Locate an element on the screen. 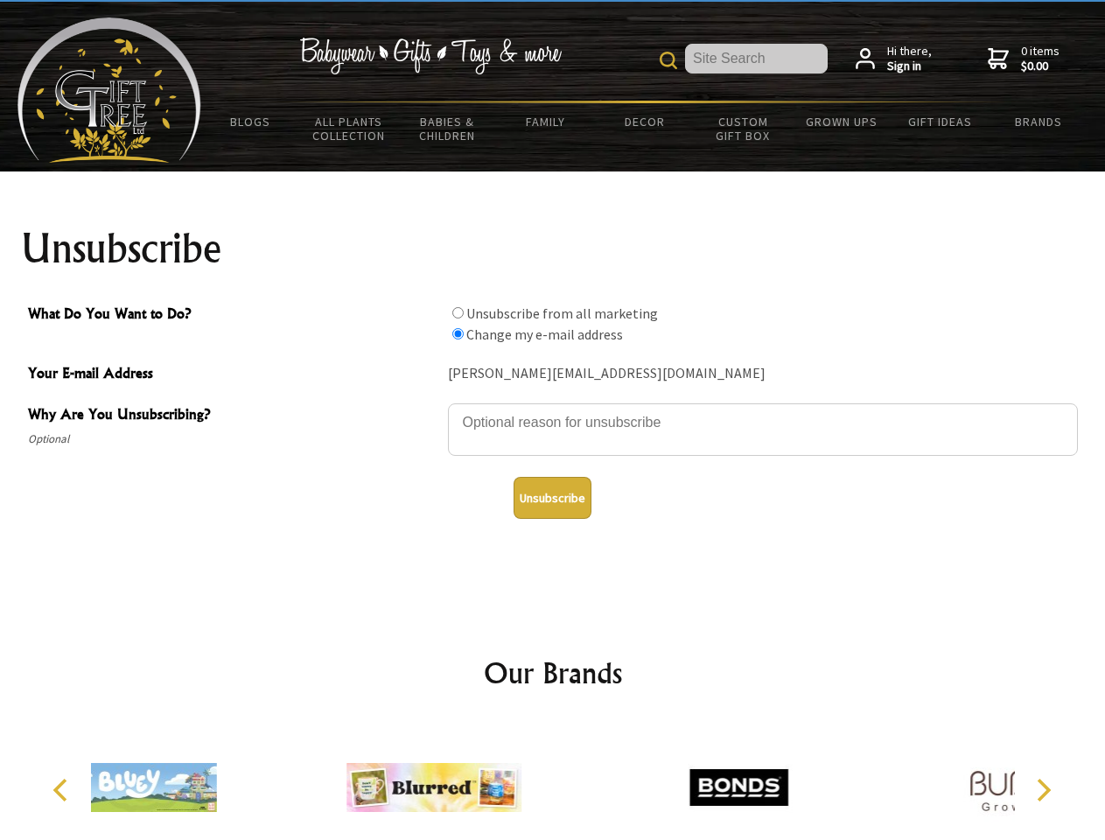 The image size is (1105, 840). a: Gift Ideas is located at coordinates (940, 122).